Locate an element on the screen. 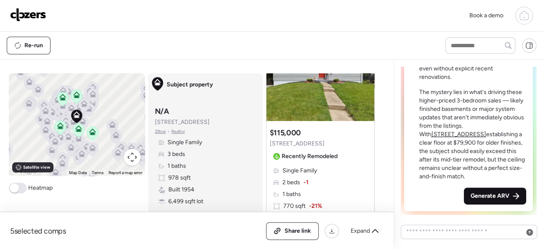 Image resolution: width=543 pixels, height=250 pixels. span: Generate ARV is located at coordinates (490, 196).